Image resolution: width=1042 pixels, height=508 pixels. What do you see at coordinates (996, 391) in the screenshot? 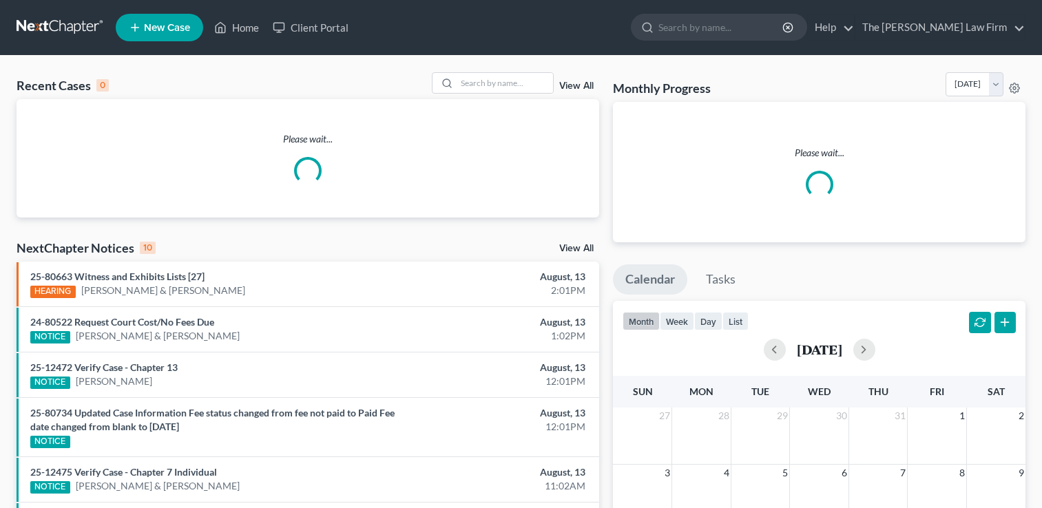
I see `span: Sat` at bounding box center [996, 391].